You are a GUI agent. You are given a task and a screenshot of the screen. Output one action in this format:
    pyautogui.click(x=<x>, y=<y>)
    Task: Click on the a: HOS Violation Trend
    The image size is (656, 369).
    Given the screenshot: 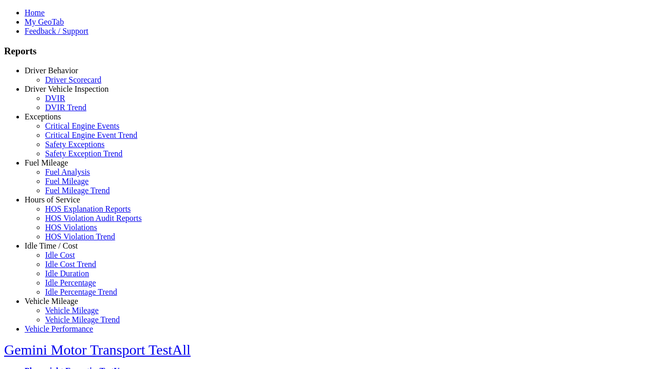 What is the action you would take?
    pyautogui.click(x=80, y=236)
    